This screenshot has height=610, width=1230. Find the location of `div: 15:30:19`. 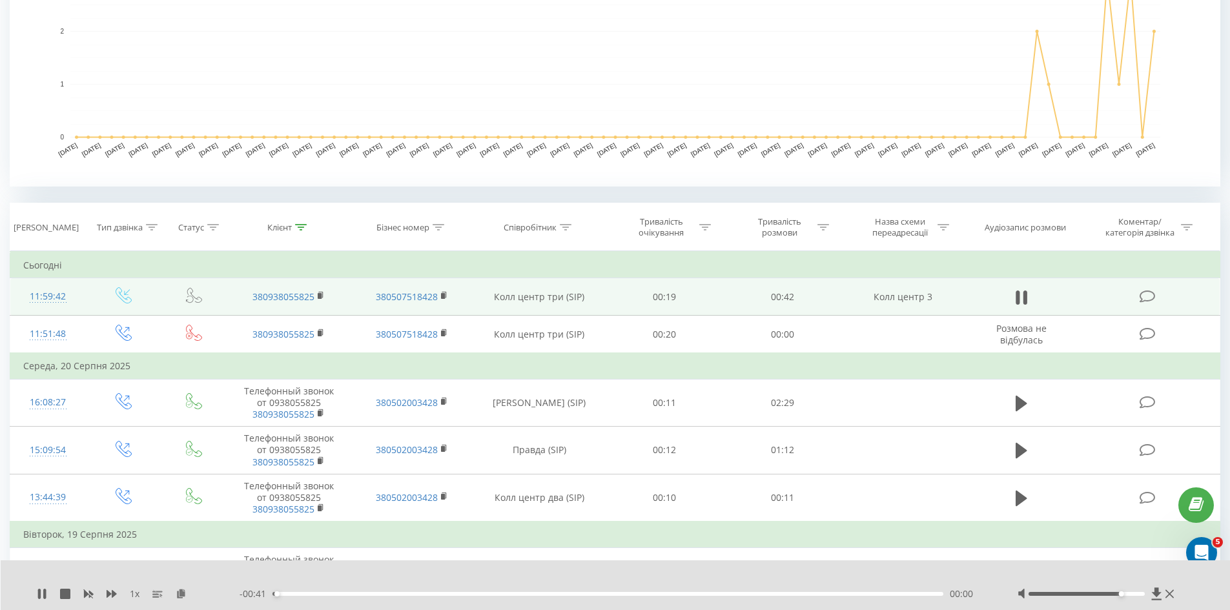

div: 15:30:19 is located at coordinates (48, 571).